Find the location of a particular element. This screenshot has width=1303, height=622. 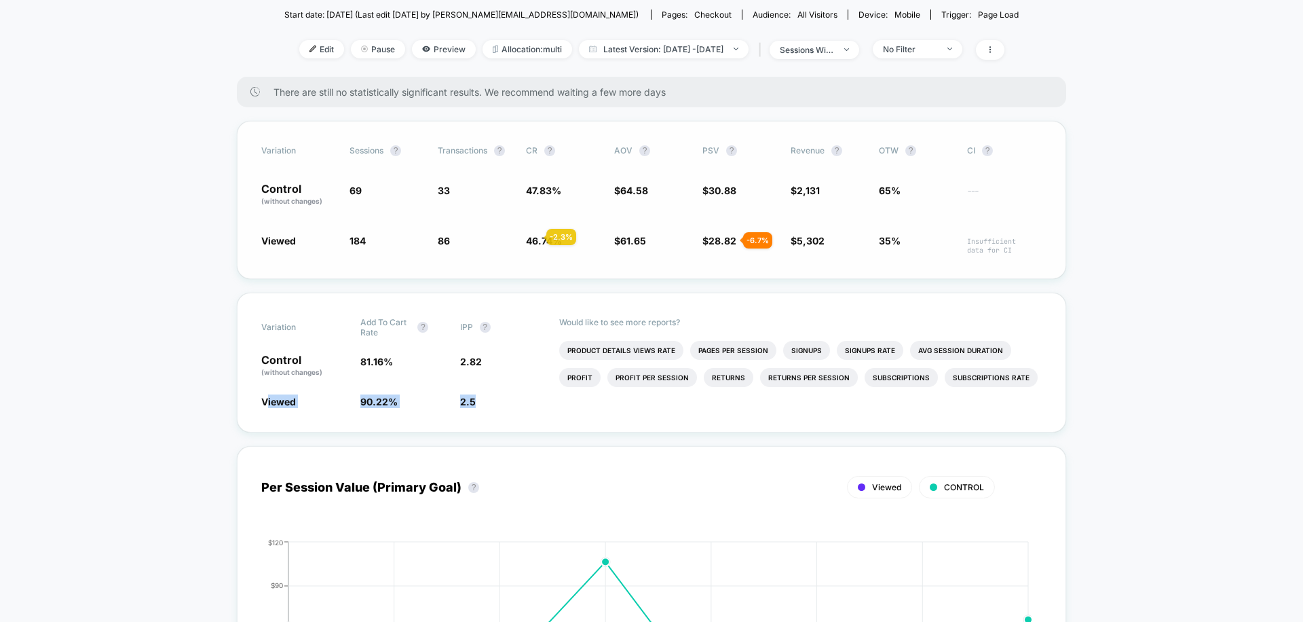

span: 2,131 is located at coordinates (808, 190).